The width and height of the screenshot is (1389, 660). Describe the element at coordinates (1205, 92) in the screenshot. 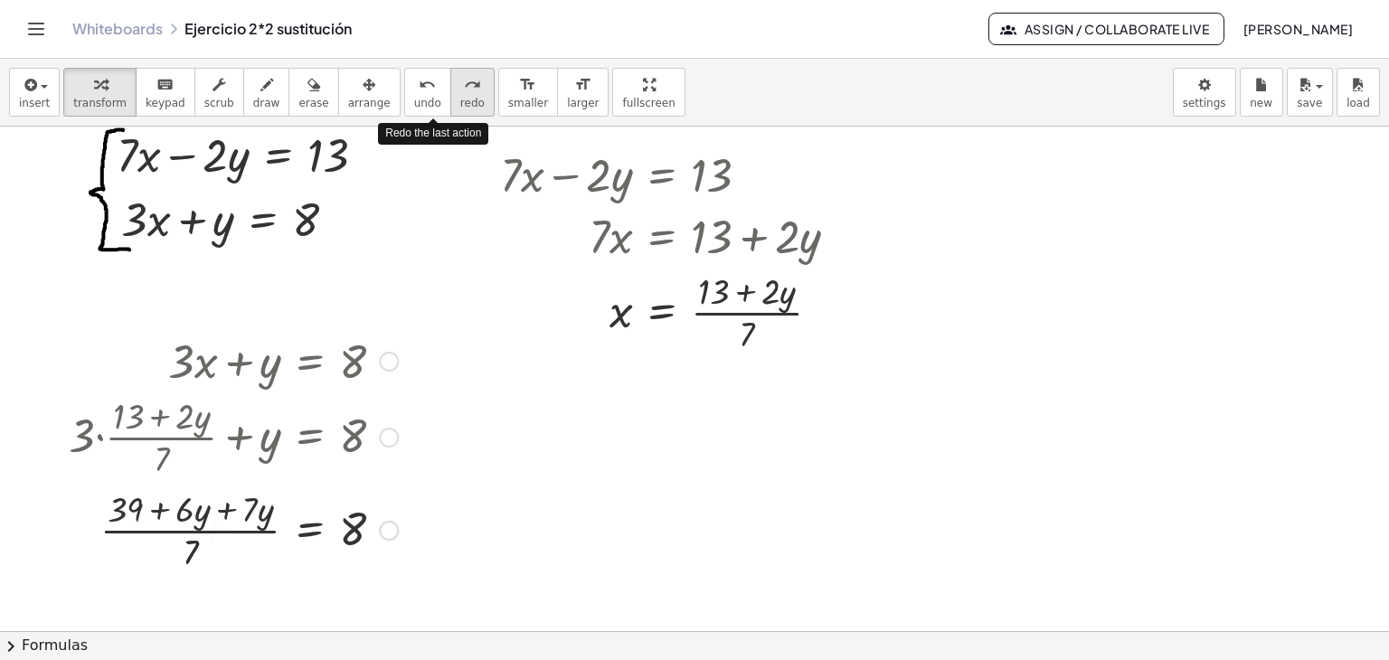

I see `button: settings` at that location.